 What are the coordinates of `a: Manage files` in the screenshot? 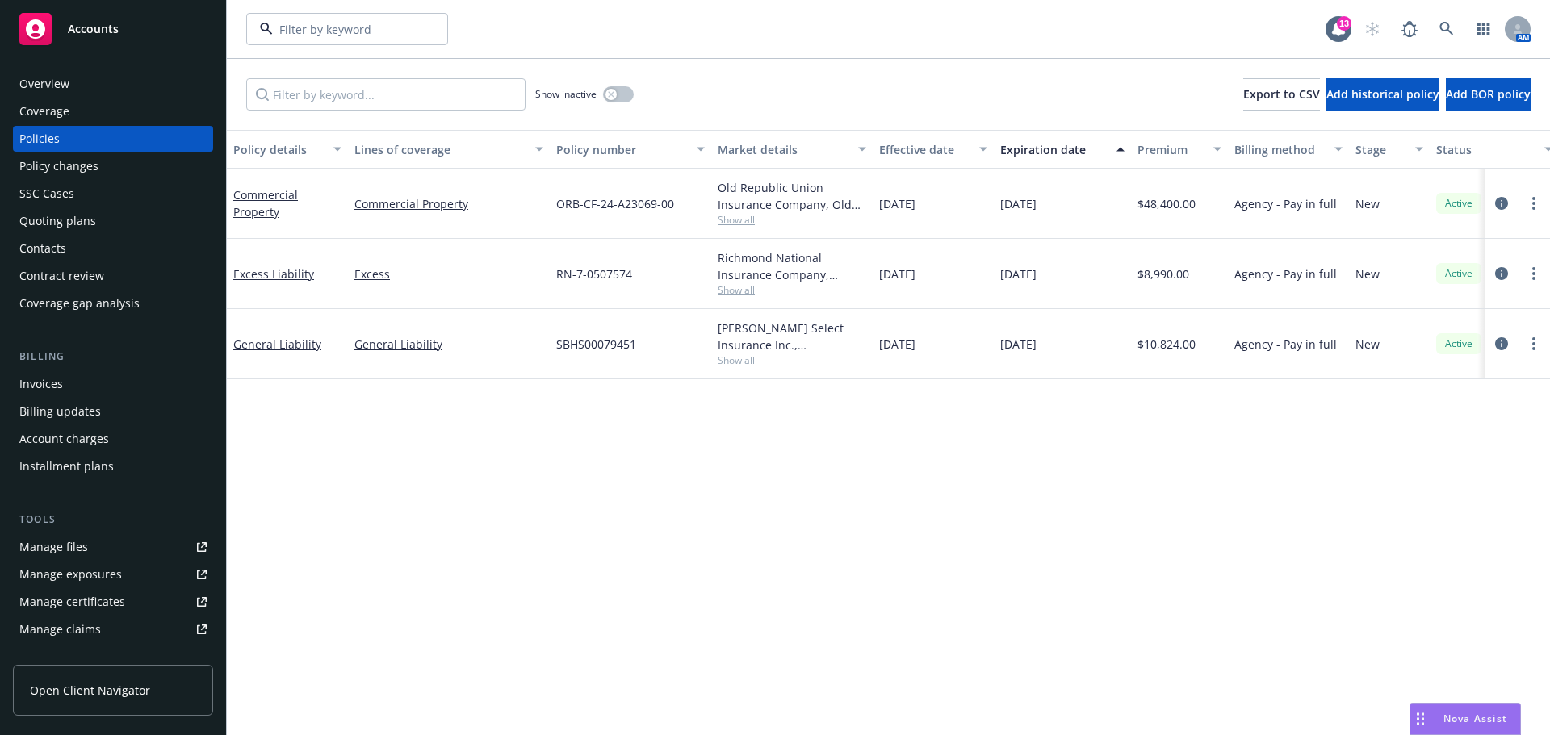 It's located at (113, 547).